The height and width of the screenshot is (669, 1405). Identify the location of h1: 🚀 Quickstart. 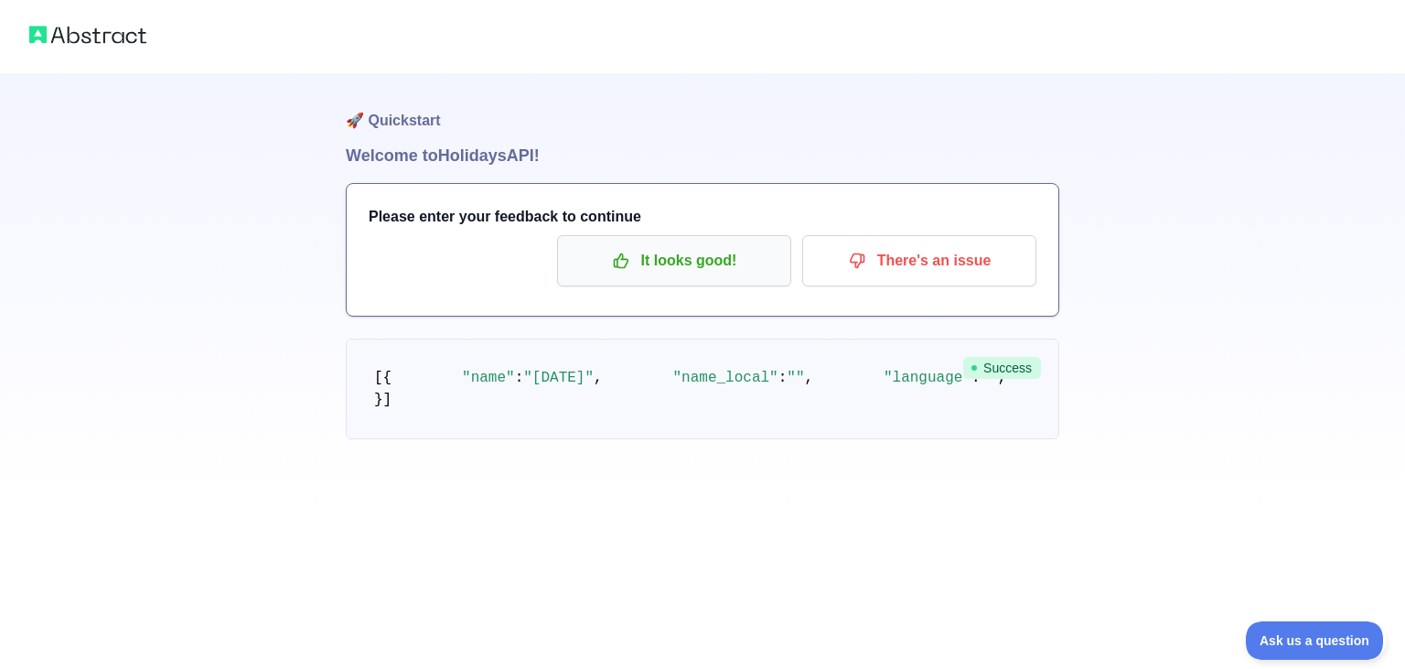
(702, 108).